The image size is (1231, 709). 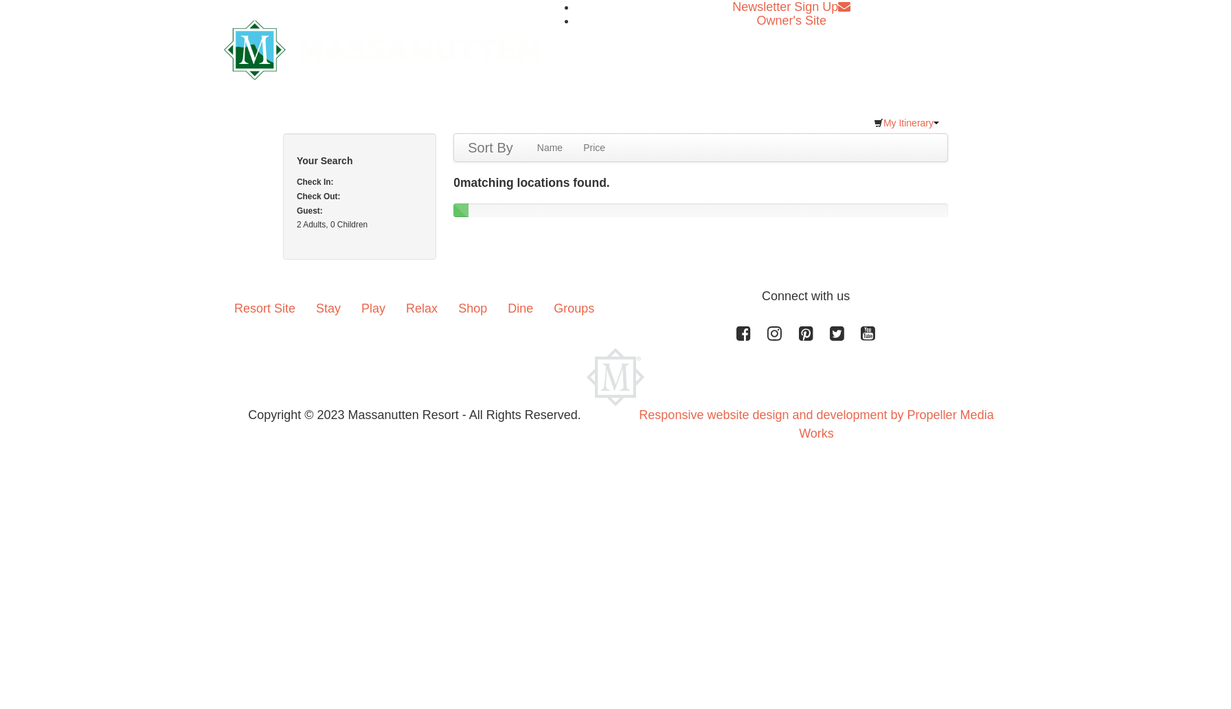 I want to click on a: Owner's Site, so click(x=791, y=21).